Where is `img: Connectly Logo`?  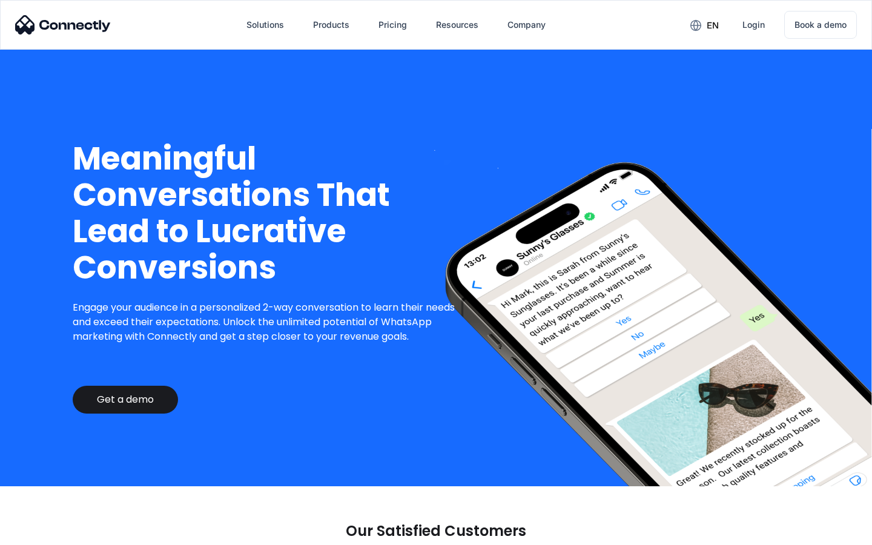 img: Connectly Logo is located at coordinates (63, 25).